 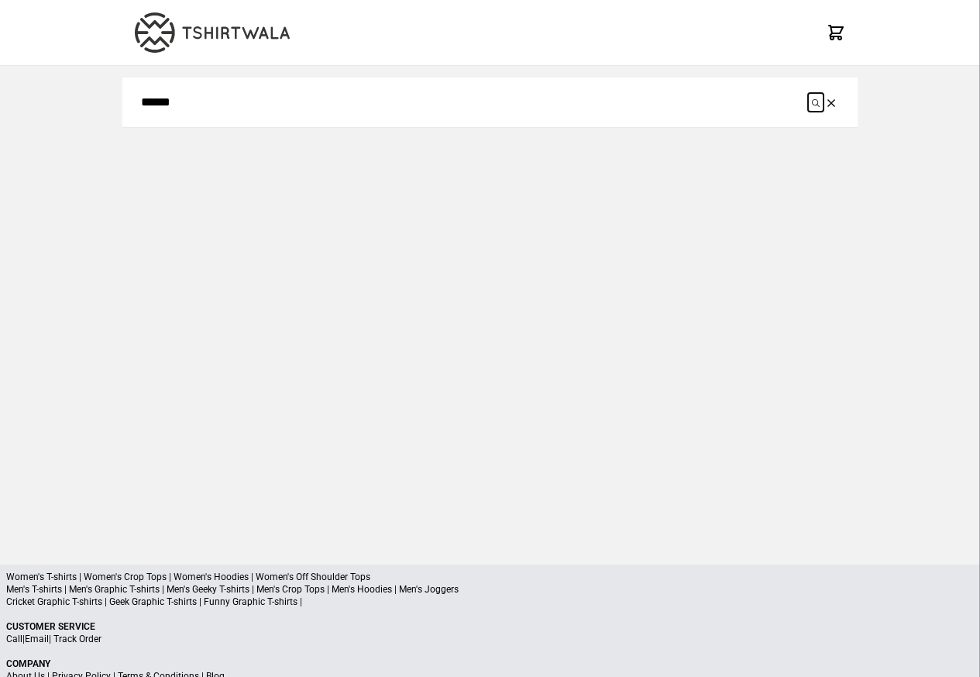 What do you see at coordinates (490, 577) in the screenshot?
I see `p: Women's T-shirts | Women's Crop Tops | Women's Hoodies | Women's Off Shoulder Tops` at bounding box center [490, 577].